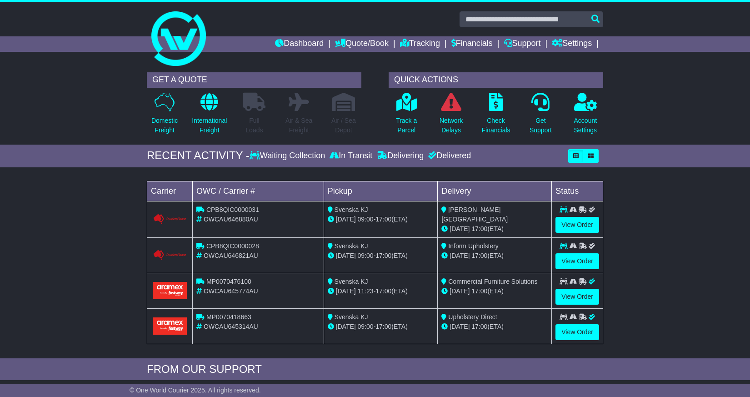 The width and height of the screenshot is (750, 397). What do you see at coordinates (209, 125) in the screenshot?
I see `p: International Freight` at bounding box center [209, 125].